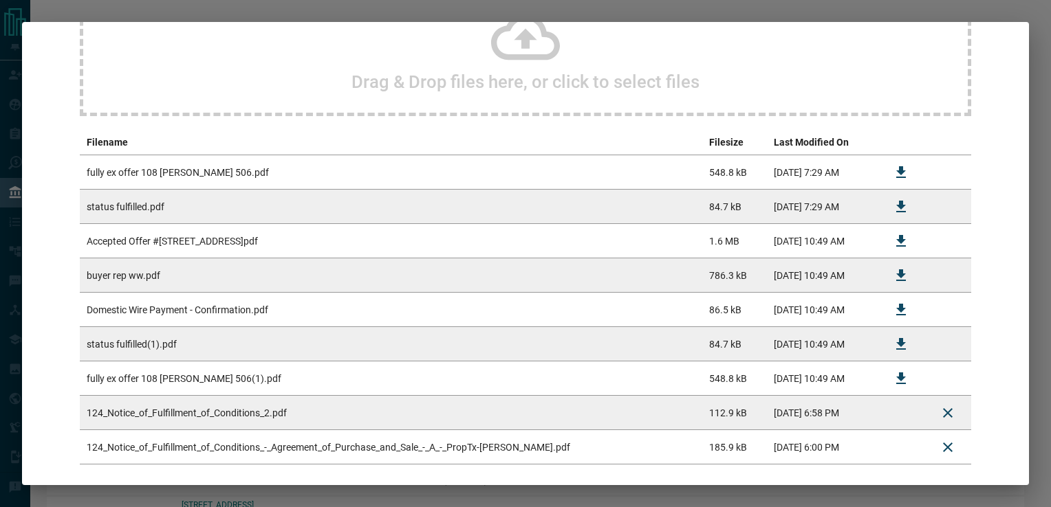  I want to click on td: 86.5 kB, so click(734, 310).